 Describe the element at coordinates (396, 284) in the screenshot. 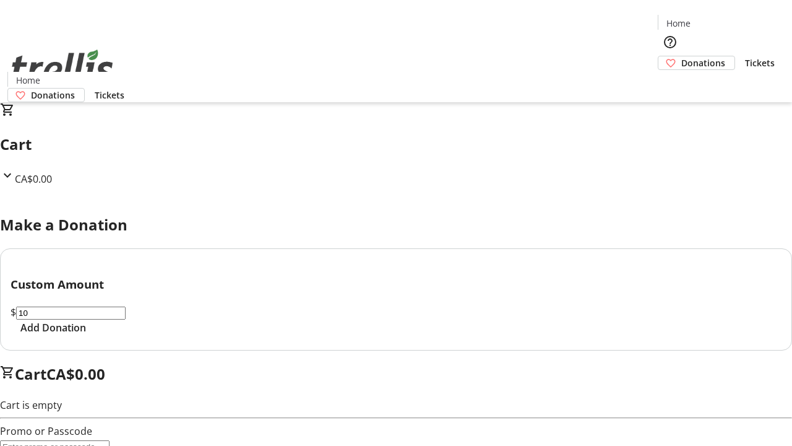

I see `h3: Custom Amount` at that location.